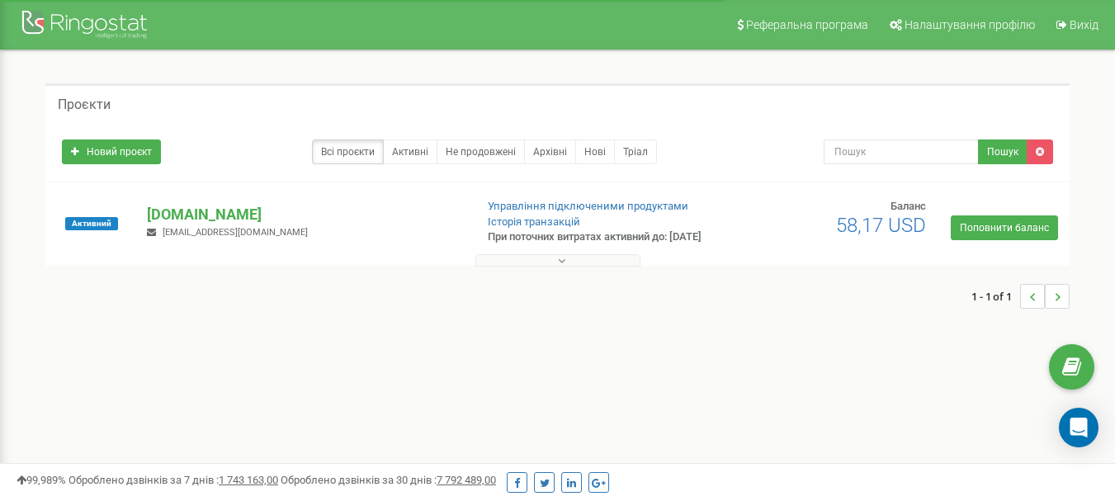 Image resolution: width=1115 pixels, height=501 pixels. What do you see at coordinates (466, 479) in the screenshot?
I see `u: 7 792 489,00` at bounding box center [466, 479].